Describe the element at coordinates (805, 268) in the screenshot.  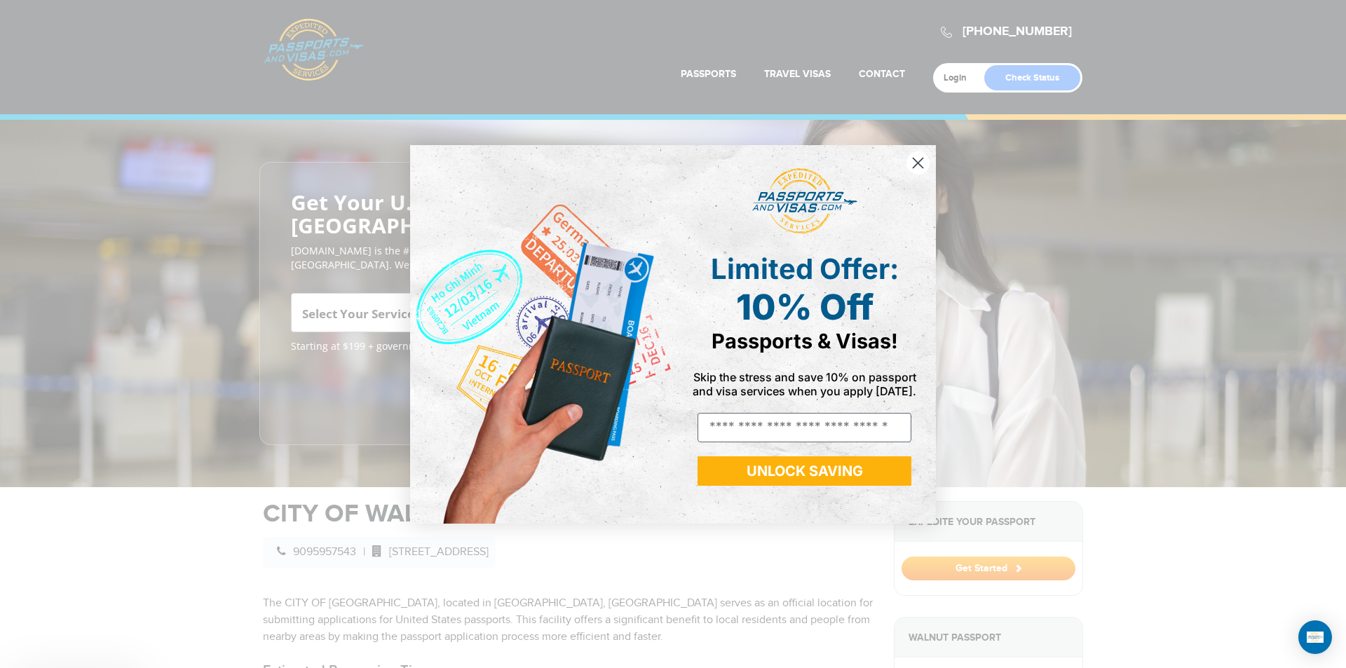
I see `span: Limited Offer:` at that location.